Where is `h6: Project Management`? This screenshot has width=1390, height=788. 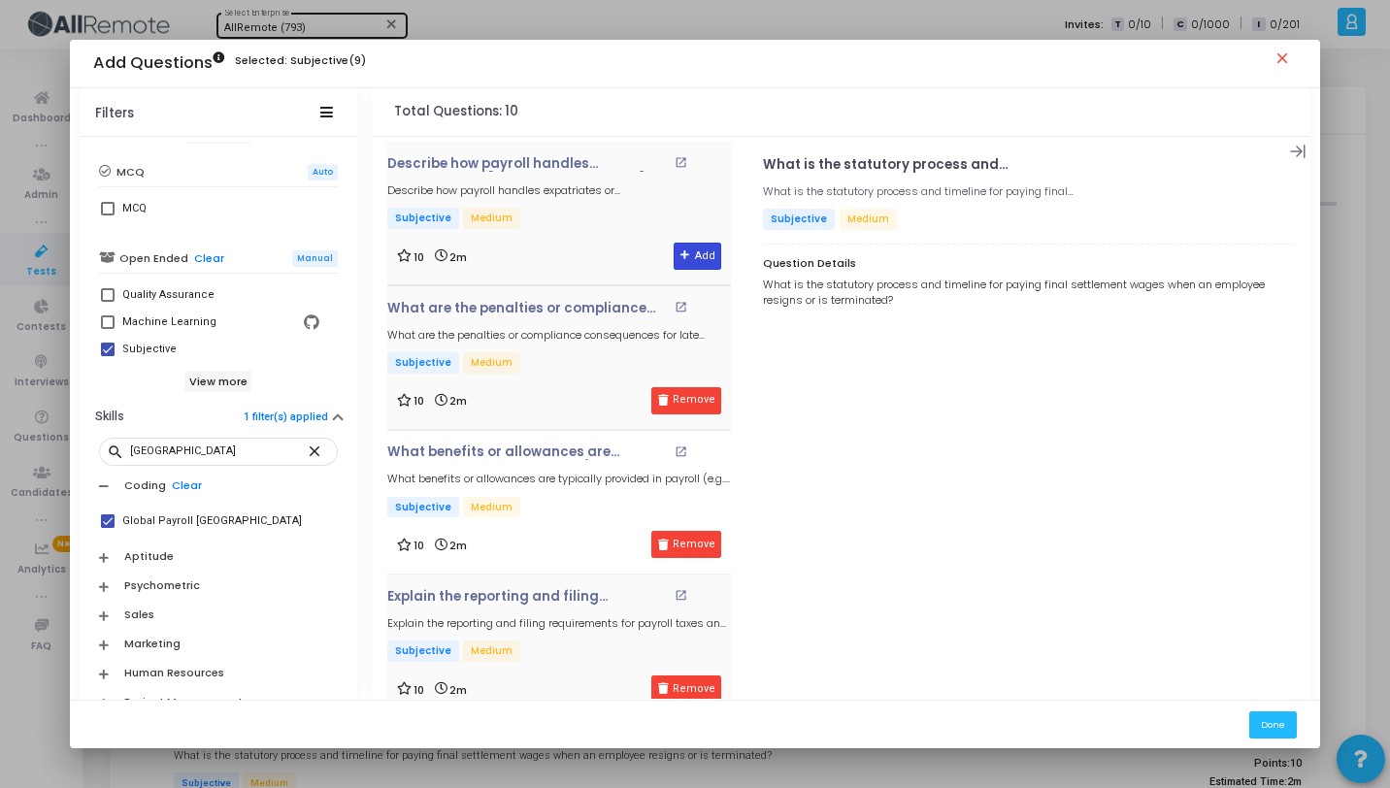 h6: Project Management is located at coordinates (183, 702).